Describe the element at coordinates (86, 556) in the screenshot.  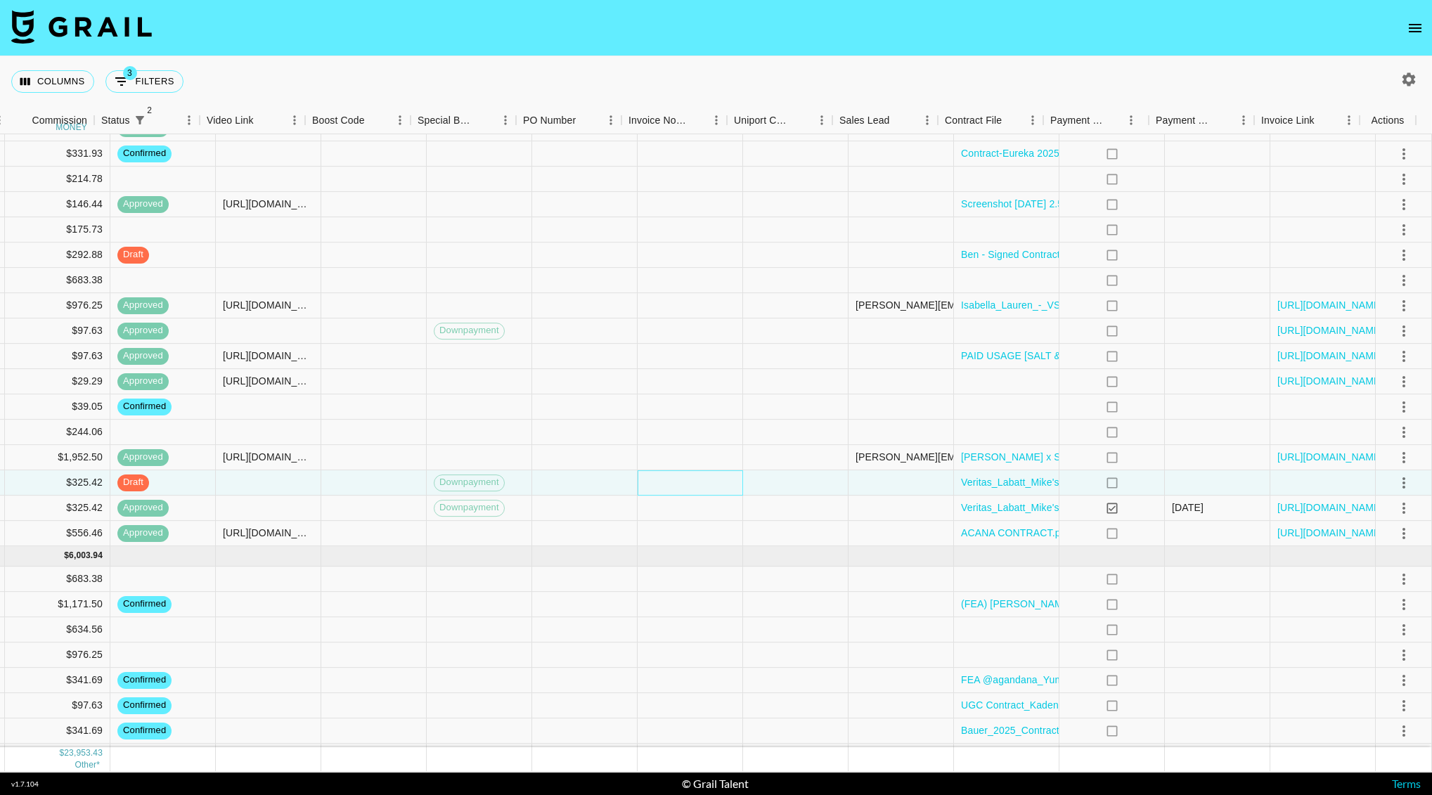
I see `div: 6,003.94` at that location.